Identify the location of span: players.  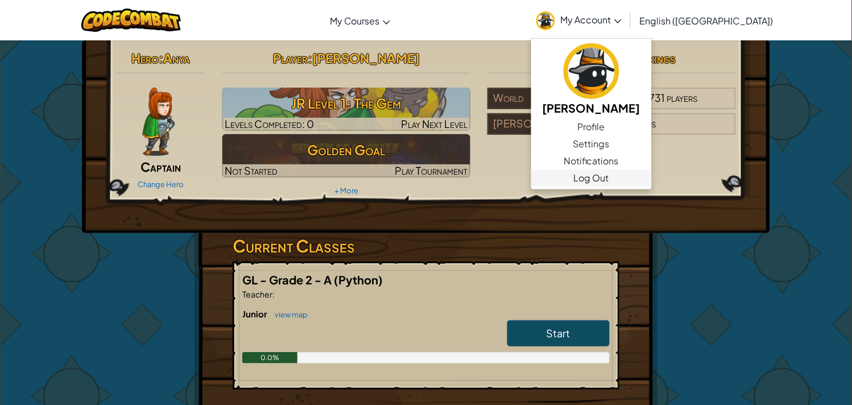
(682, 97).